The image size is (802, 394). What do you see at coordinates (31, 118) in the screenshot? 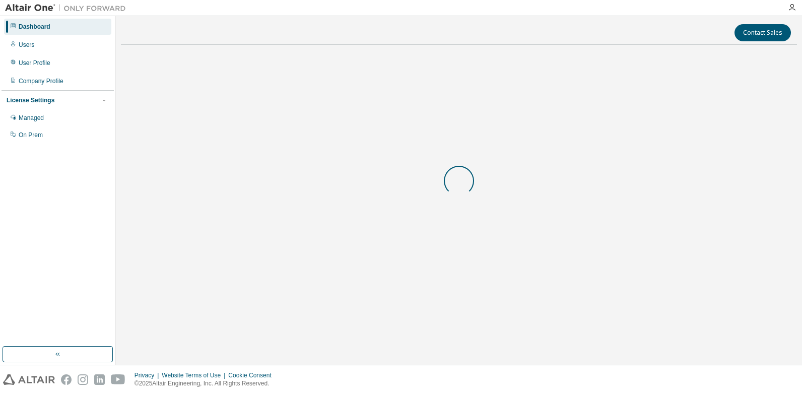
I see `div: Managed` at bounding box center [31, 118].